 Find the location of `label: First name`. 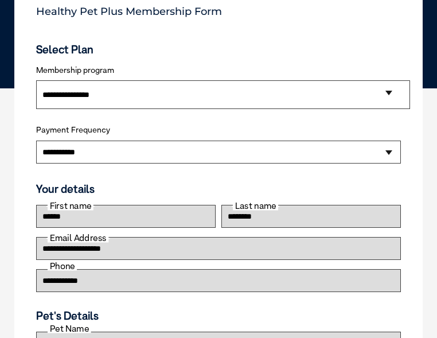

label: First name is located at coordinates (71, 206).